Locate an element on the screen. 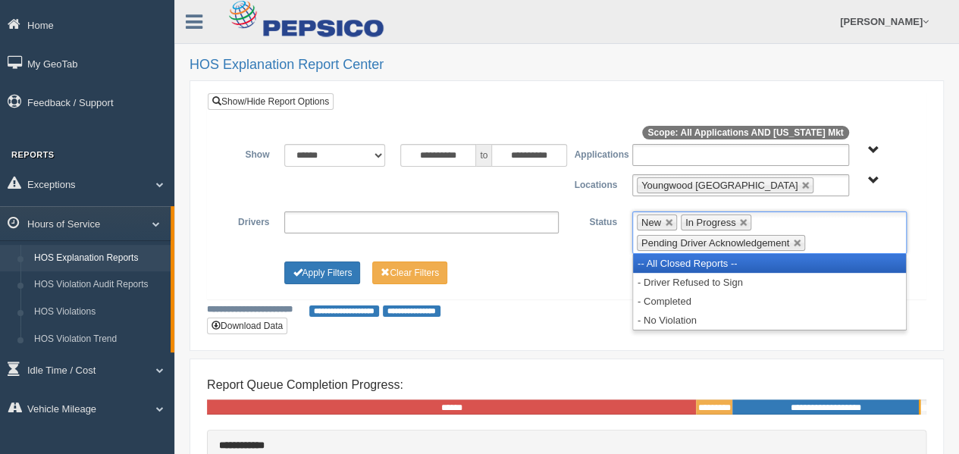  span: Pending Driver Acknowledgement is located at coordinates (715, 243).